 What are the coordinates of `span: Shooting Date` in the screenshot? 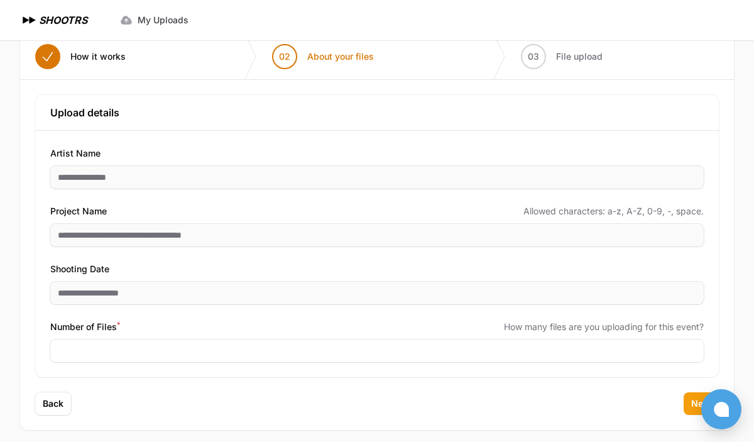 It's located at (80, 269).